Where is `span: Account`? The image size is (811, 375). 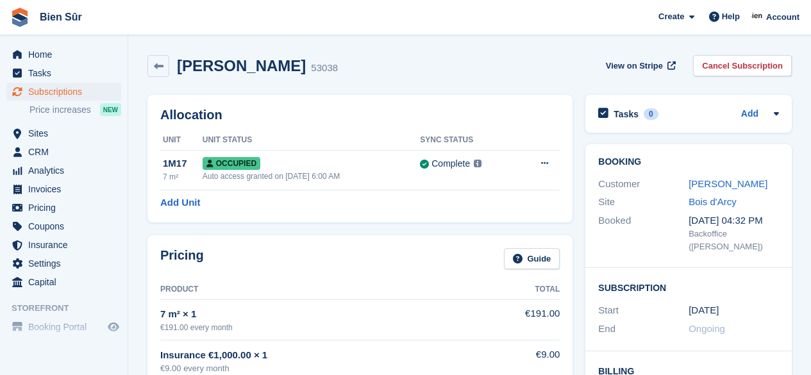 span: Account is located at coordinates (783, 17).